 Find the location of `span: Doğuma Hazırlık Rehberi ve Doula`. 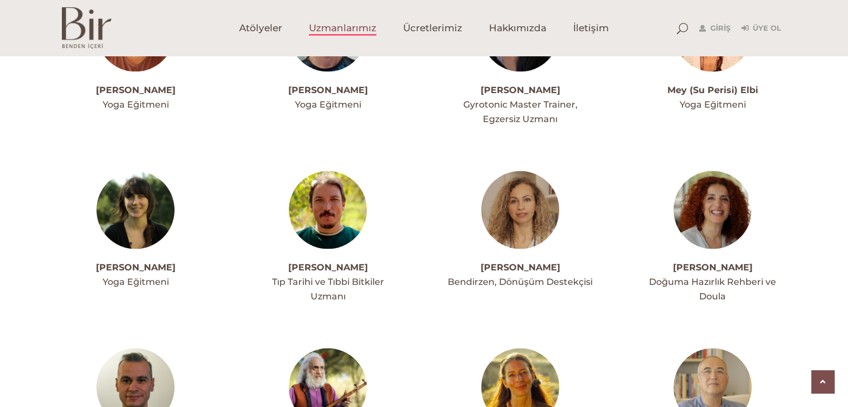

span: Doğuma Hazırlık Rehberi ve Doula is located at coordinates (712, 289).